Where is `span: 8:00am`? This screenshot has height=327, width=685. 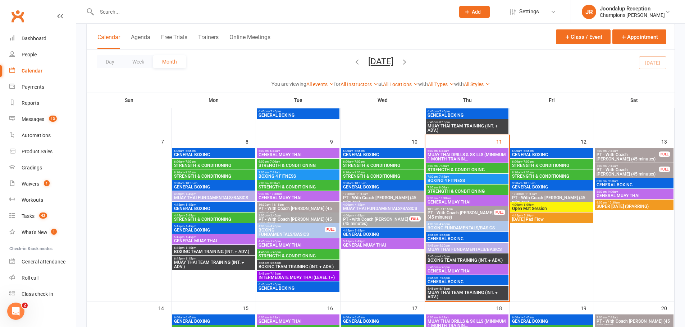 span: 8:00am is located at coordinates (634, 192).